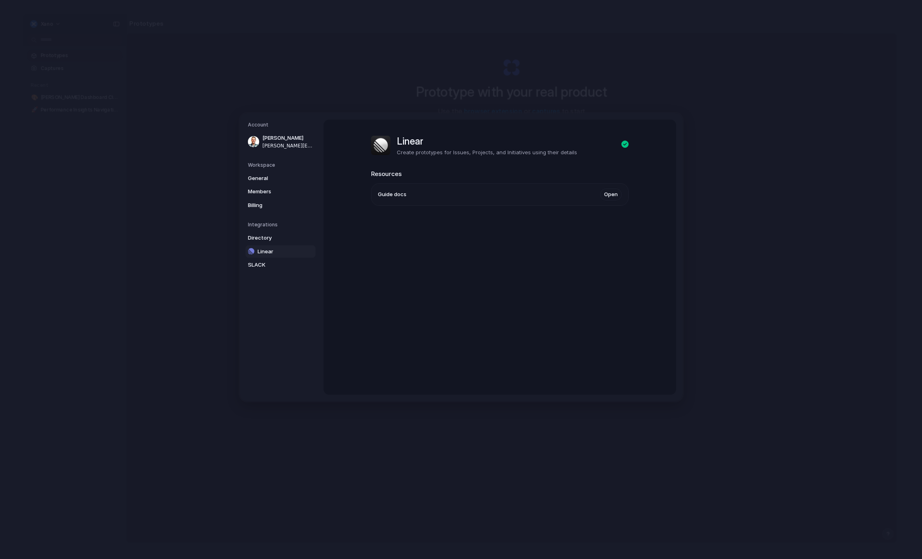 This screenshot has width=922, height=559. I want to click on p: Create prototypes for Issues, Projects, and Initiatives using their details, so click(487, 153).